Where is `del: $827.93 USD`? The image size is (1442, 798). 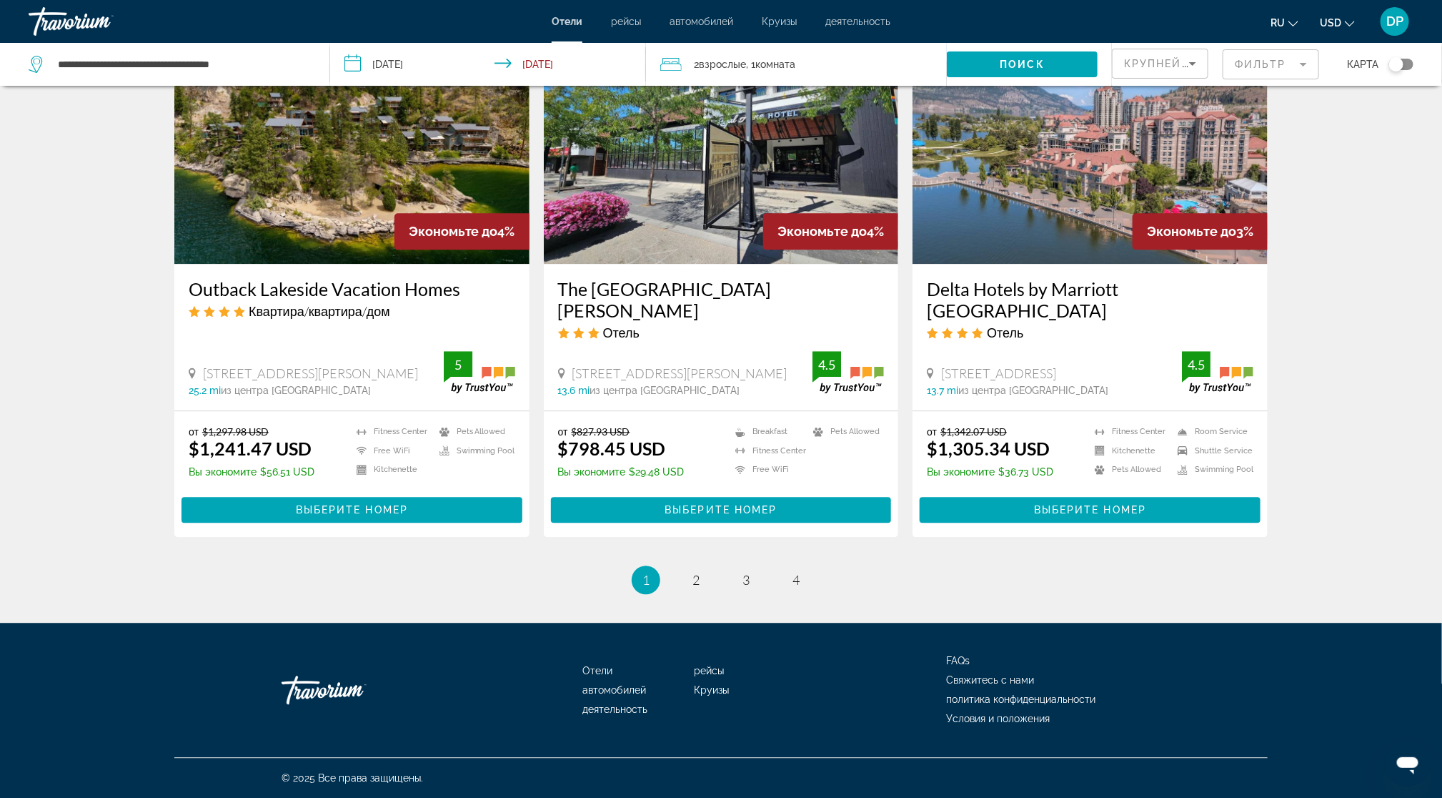
del: $827.93 USD is located at coordinates (601, 431).